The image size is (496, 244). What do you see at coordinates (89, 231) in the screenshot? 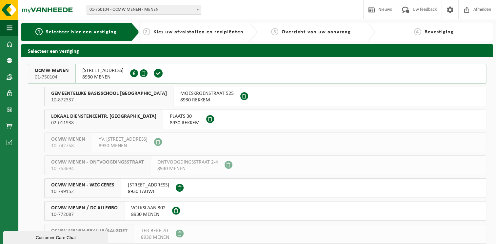
I see `span: OCMW MENEN-BRAILLE/AALGOET` at bounding box center [89, 231].